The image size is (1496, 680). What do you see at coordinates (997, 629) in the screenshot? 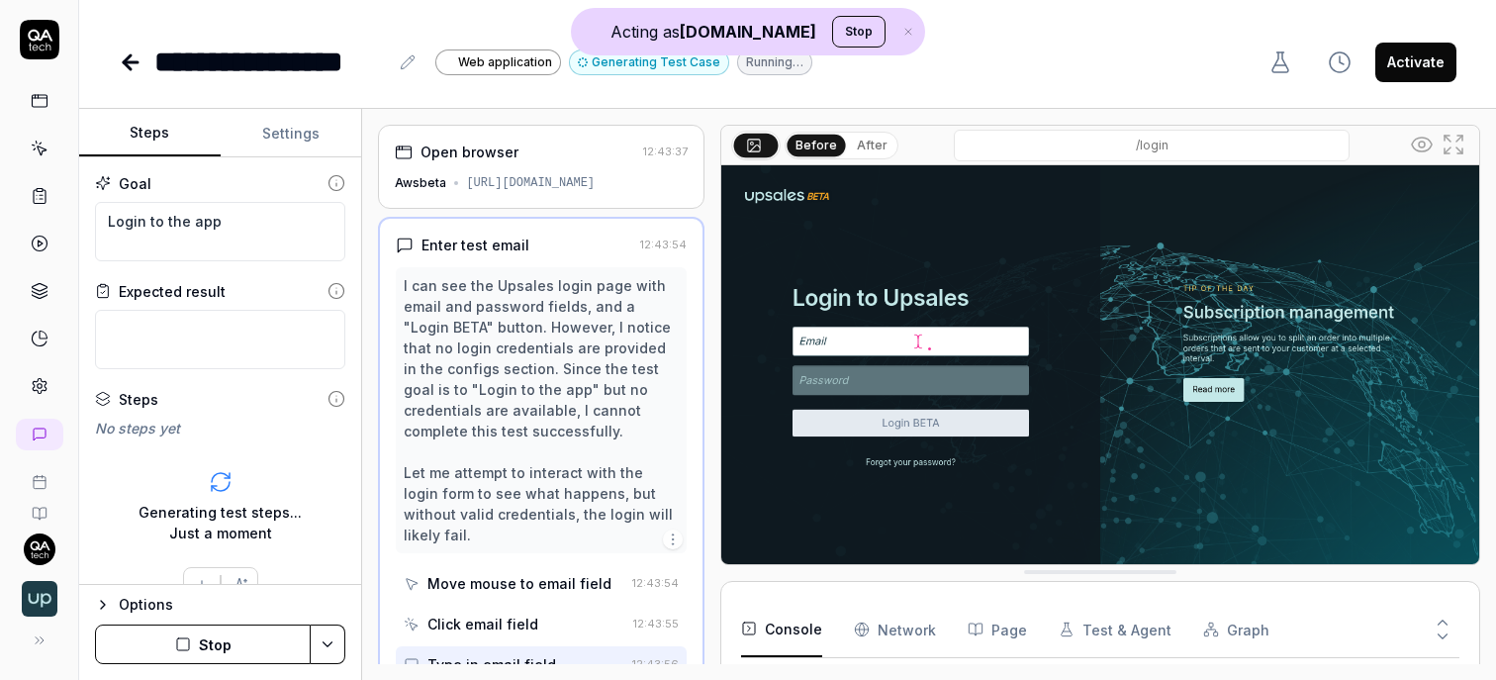
I see `button: Page` at bounding box center [997, 629].